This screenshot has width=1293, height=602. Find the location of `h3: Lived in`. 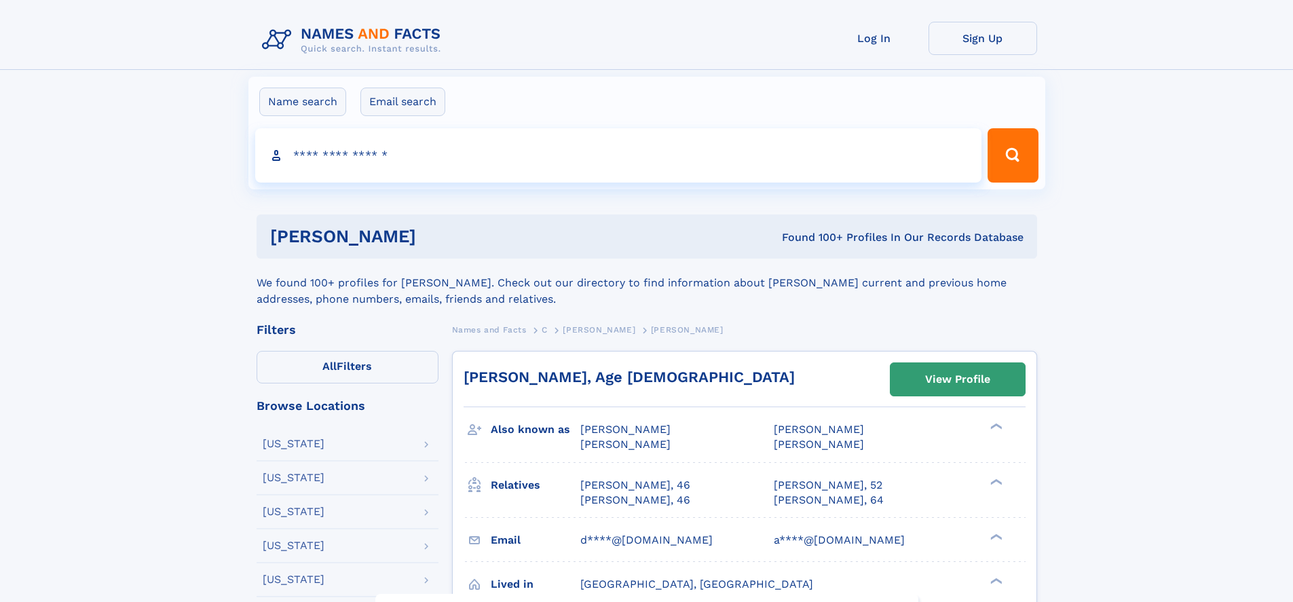

h3: Lived in is located at coordinates (535, 584).